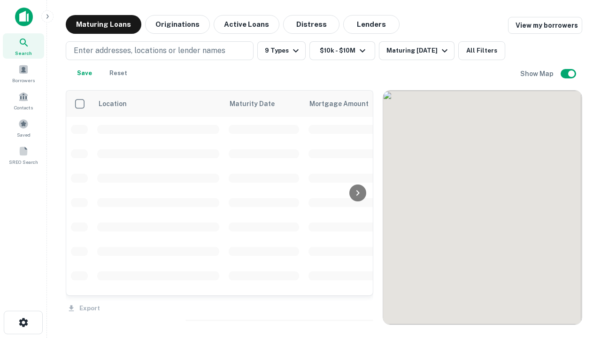 The width and height of the screenshot is (601, 338). Describe the element at coordinates (23, 80) in the screenshot. I see `span: Borrowers` at that location.